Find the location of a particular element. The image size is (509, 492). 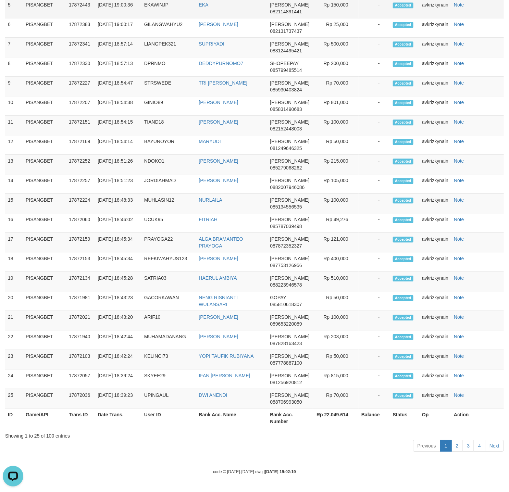

th: Action is located at coordinates (477, 418).